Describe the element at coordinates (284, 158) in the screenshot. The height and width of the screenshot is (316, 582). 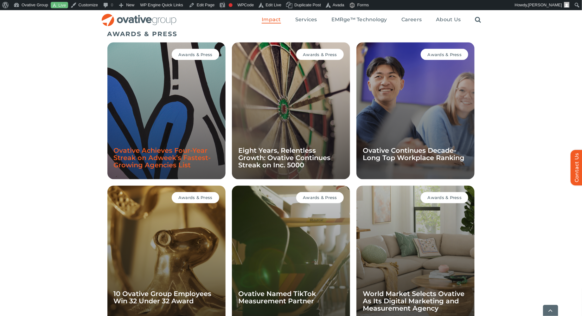
I see `a: Eight Years, Relentless Growth: Ovative Continues Streak on Inc. 5000` at that location.